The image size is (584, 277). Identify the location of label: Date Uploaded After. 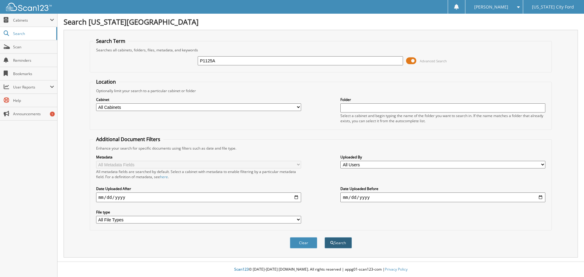
(199, 189).